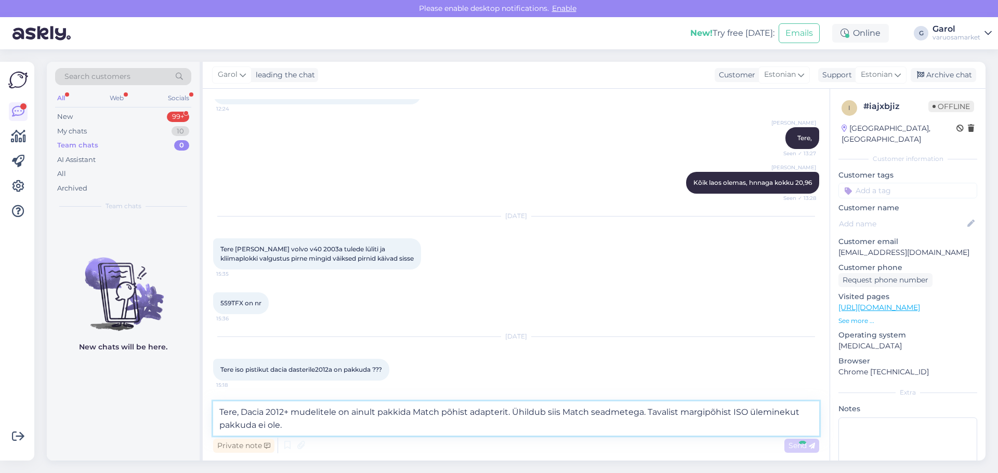 This screenshot has width=998, height=473. Describe the element at coordinates (178, 117) in the screenshot. I see `div: 99+` at that location.